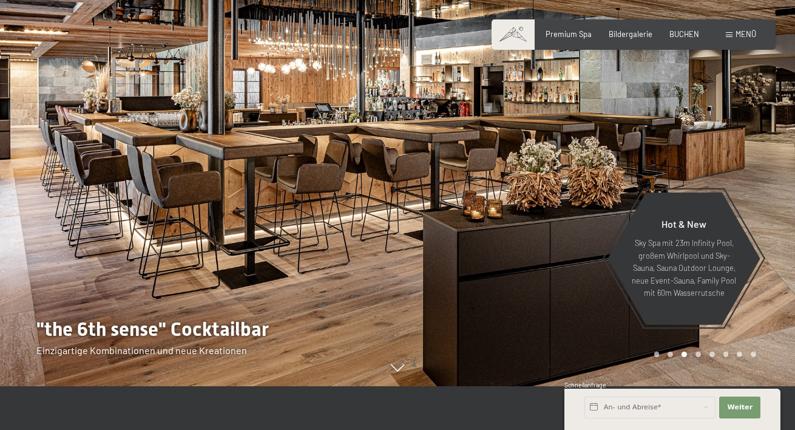  What do you see at coordinates (569, 34) in the screenshot?
I see `span: Premium Spa` at bounding box center [569, 34].